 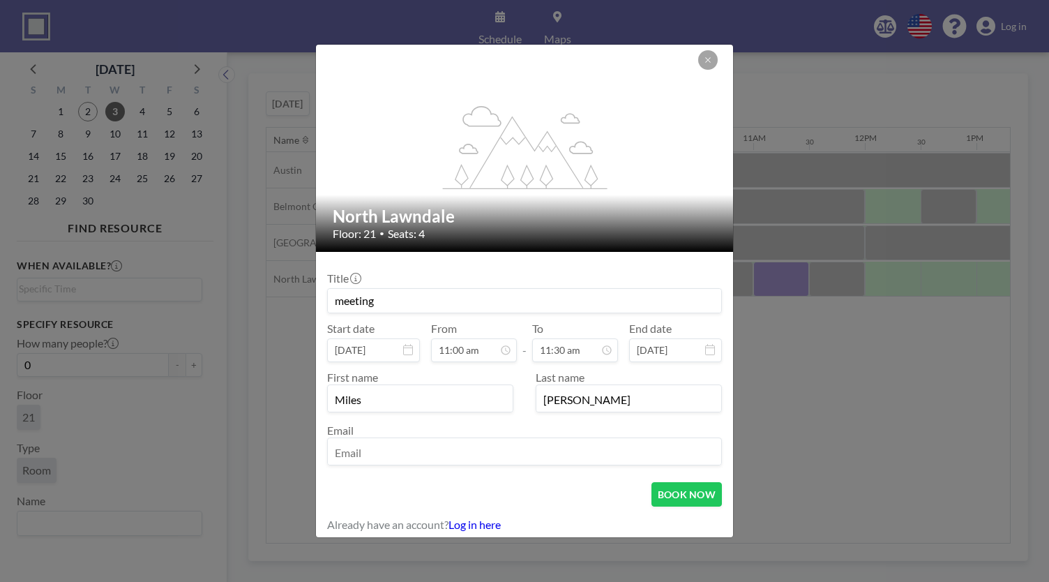 I want to click on label: From, so click(x=444, y=329).